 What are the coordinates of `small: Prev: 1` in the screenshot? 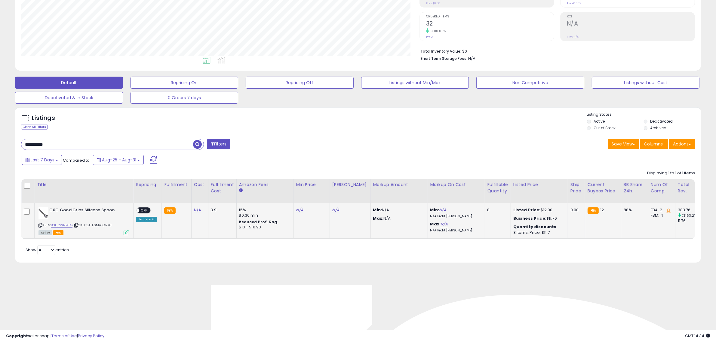 It's located at (430, 37).